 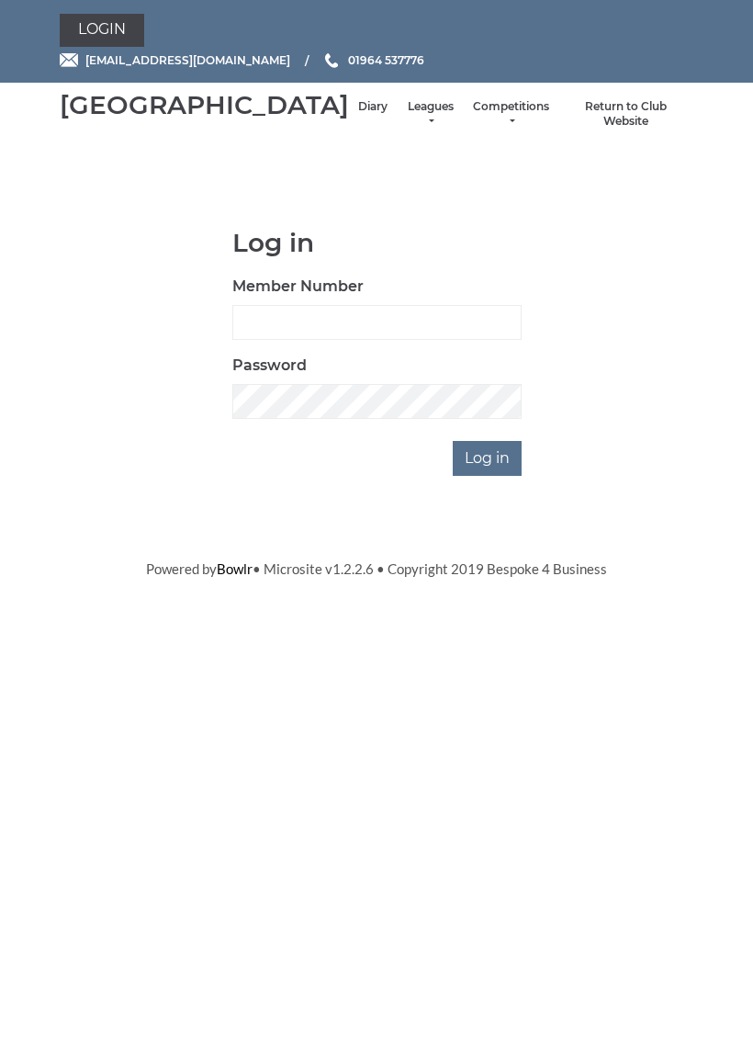 I want to click on label: Member Number, so click(x=298, y=287).